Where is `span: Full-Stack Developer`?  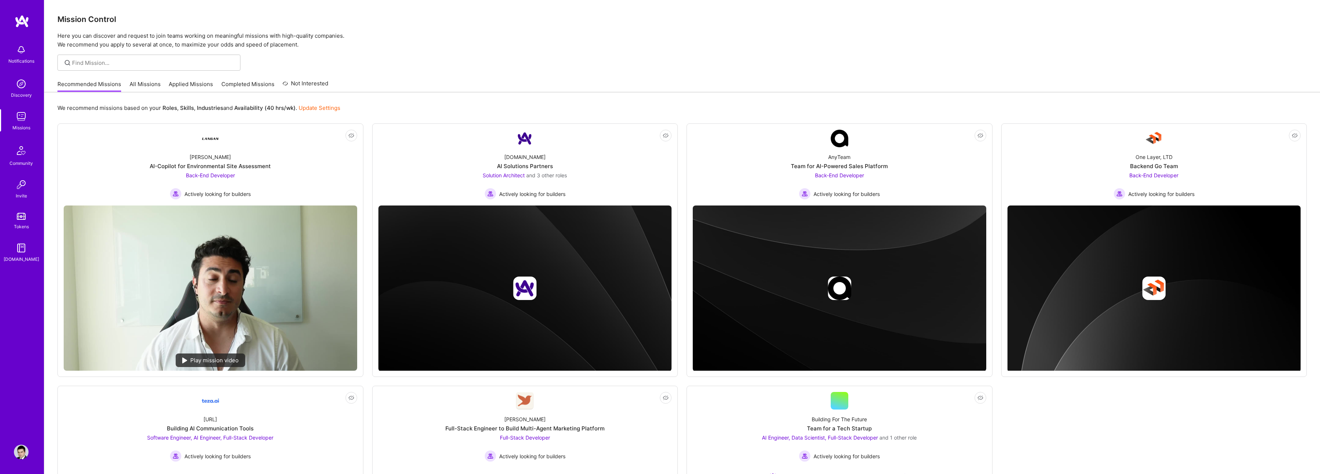
span: Full-Stack Developer is located at coordinates (525, 437).